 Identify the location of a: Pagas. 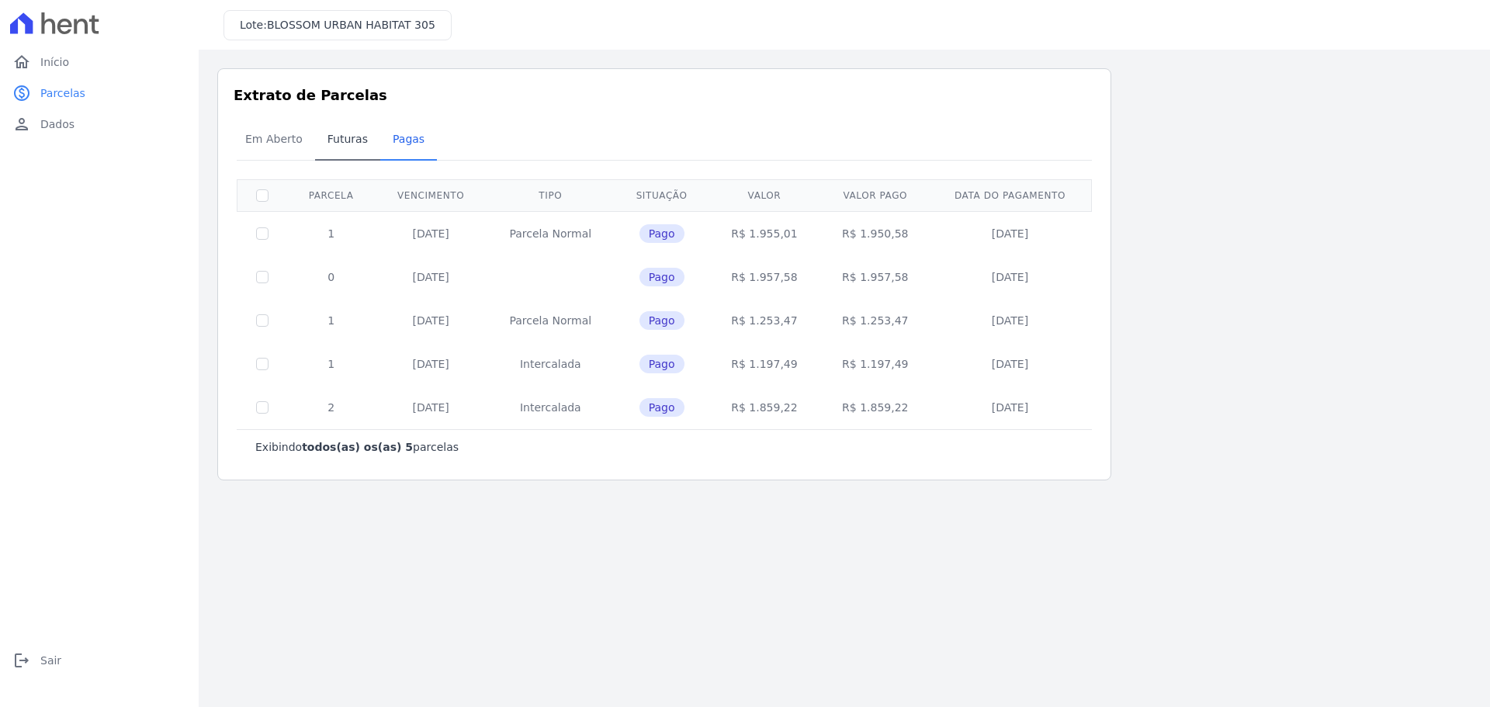
(408, 140).